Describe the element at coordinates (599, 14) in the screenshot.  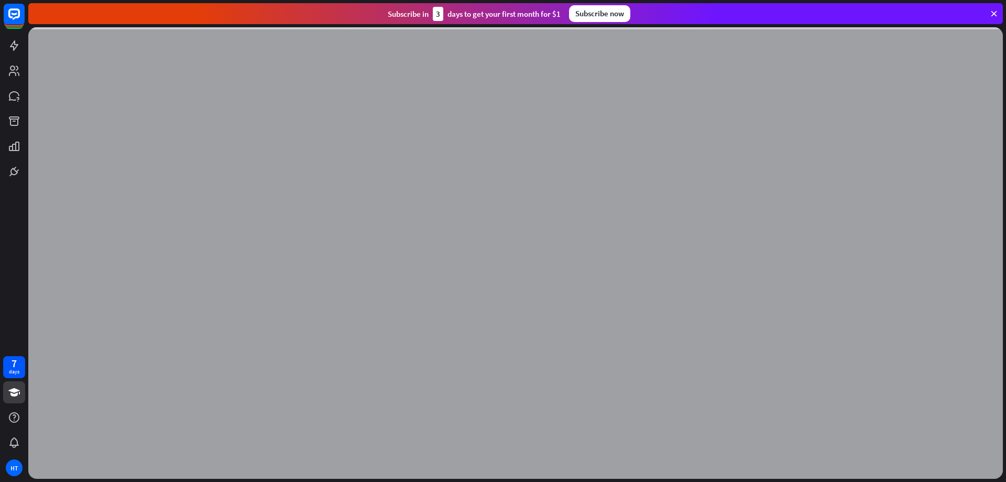
I see `div: Subscribe now` at that location.